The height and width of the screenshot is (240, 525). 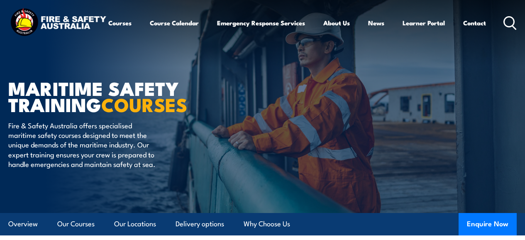 What do you see at coordinates (424, 23) in the screenshot?
I see `a: Learner Portal` at bounding box center [424, 23].